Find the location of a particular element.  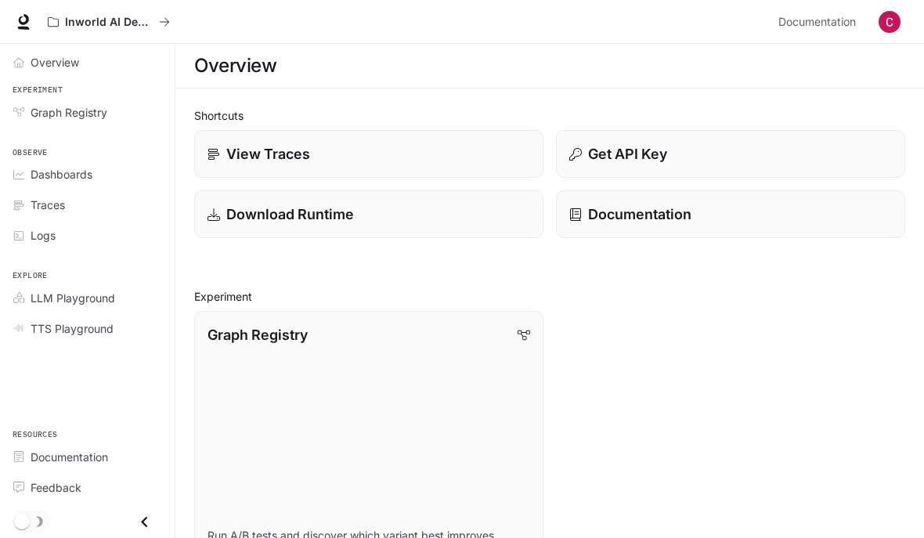

a: Overview is located at coordinates (87, 62).